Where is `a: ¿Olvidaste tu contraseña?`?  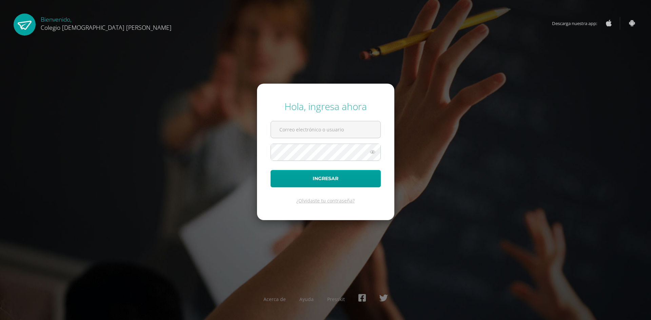 a: ¿Olvidaste tu contraseña? is located at coordinates (326, 201).